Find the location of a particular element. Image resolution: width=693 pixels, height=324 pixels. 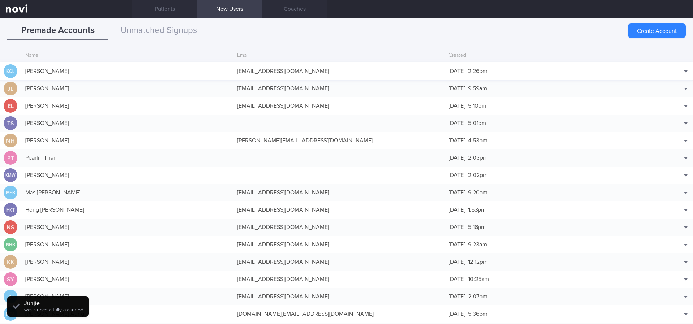

div: MSB is located at coordinates (10, 192).